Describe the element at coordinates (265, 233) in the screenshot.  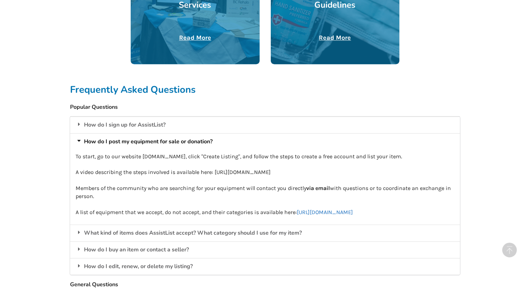
I see `div: What kind of items does AssistList accept? What category should I use for my item?` at that location.